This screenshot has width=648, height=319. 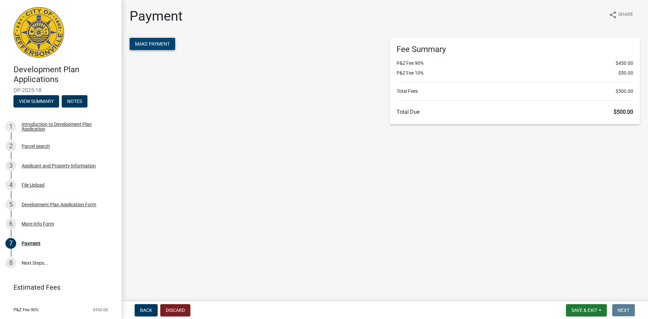 I want to click on button: shareShare, so click(x=621, y=15).